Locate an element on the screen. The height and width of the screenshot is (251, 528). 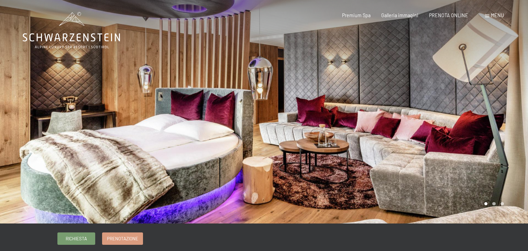
span: Richiesta is located at coordinates (76, 238).